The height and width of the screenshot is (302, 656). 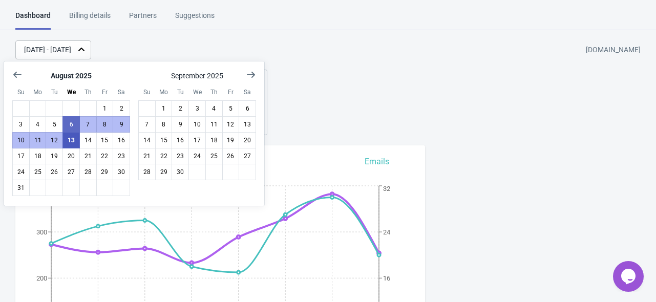 I want to click on button: August 5 2025, so click(x=54, y=124).